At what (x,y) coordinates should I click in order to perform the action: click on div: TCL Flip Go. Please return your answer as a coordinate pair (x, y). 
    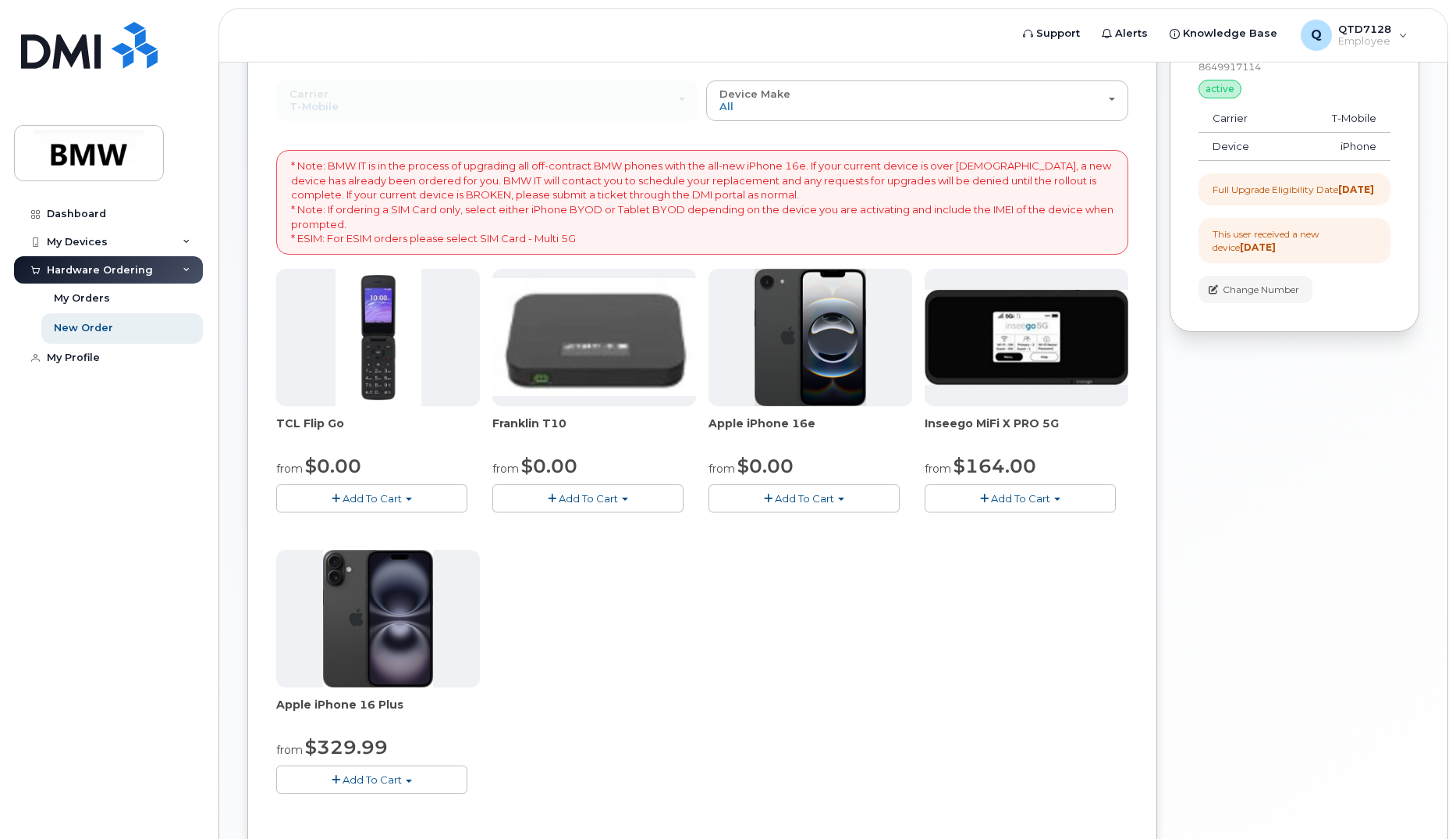
    Looking at the image, I should click on (378, 431).